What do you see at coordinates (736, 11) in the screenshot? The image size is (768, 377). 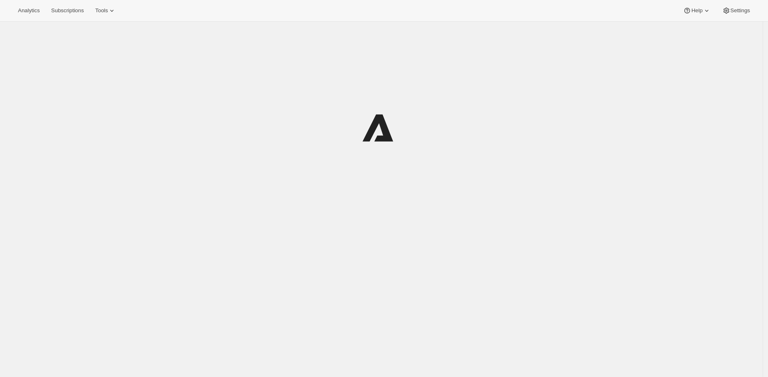 I see `button: Settings` at bounding box center [736, 11].